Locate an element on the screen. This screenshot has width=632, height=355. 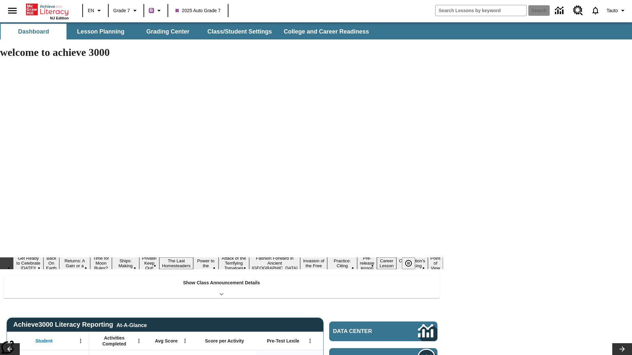
span: Score per Activity is located at coordinates (224, 341).